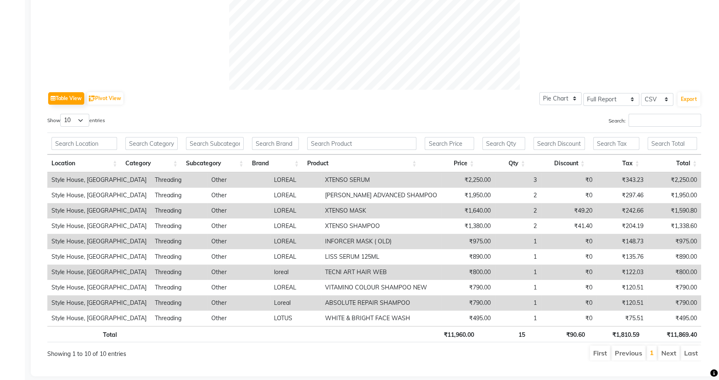 The width and height of the screenshot is (719, 380). Describe the element at coordinates (518, 180) in the screenshot. I see `td: 3` at that location.